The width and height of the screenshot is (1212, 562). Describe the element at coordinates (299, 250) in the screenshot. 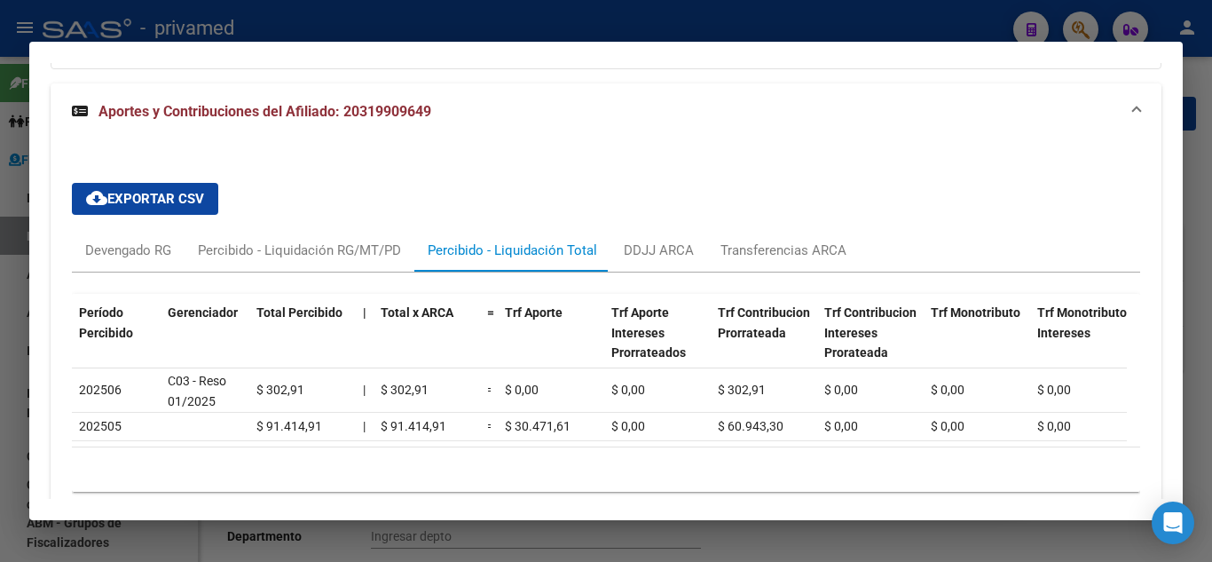

I see `div: Percibido - Liquidación RG/MT/PD` at that location.